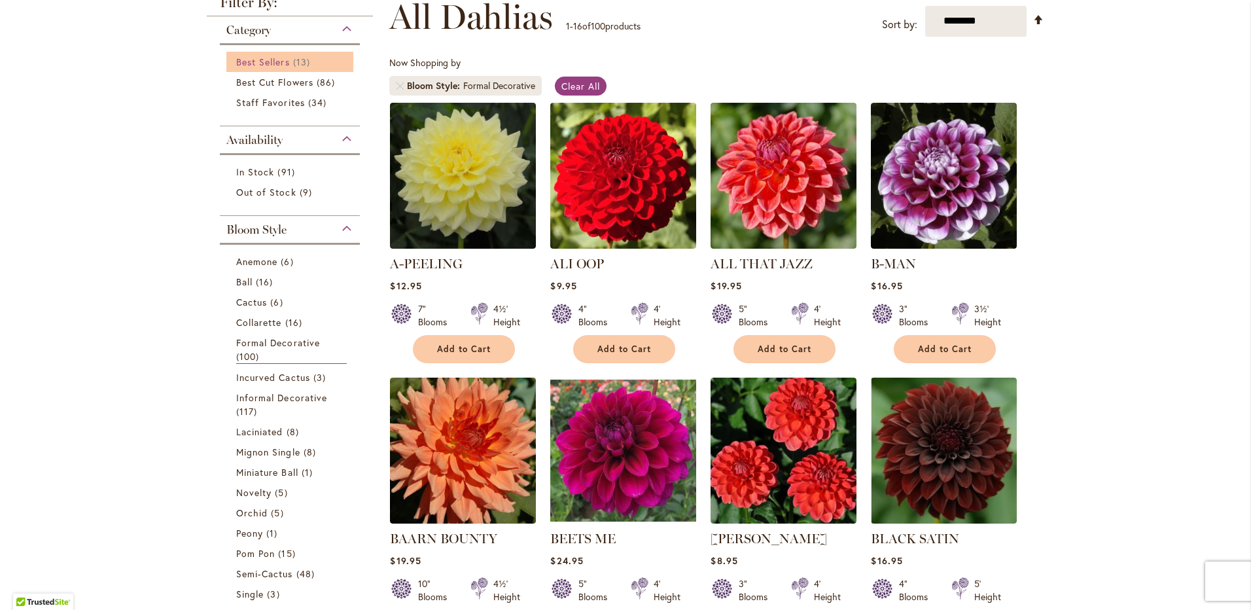  What do you see at coordinates (291, 171) in the screenshot?
I see `a: In Stock 91` at bounding box center [291, 171].